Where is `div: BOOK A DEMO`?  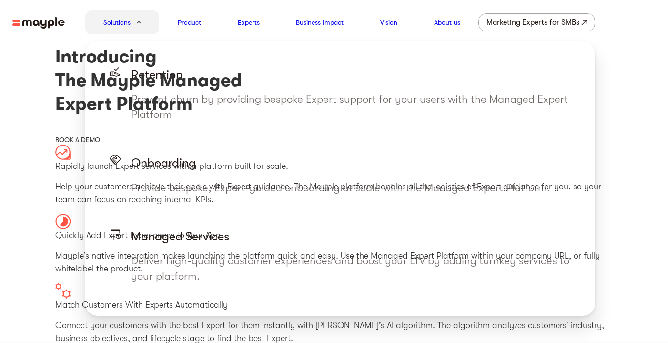 div: BOOK A DEMO is located at coordinates (334, 140).